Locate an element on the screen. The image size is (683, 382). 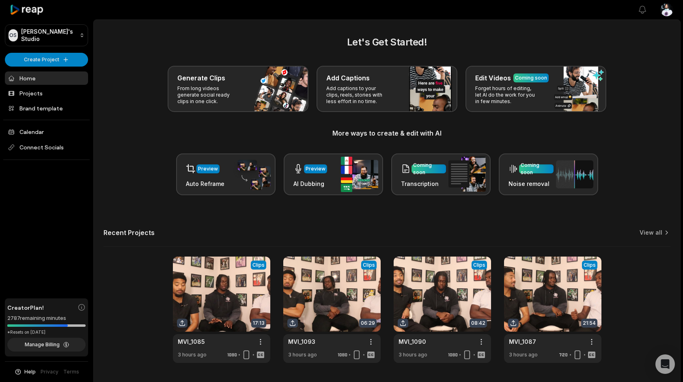
a: Privacy is located at coordinates (50, 372).